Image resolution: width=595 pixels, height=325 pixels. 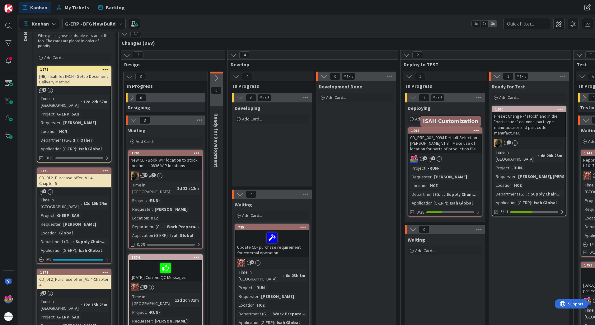 I want to click on div: New CD - Book WIP location to stock location in 0836 WIP locations, so click(x=166, y=163).